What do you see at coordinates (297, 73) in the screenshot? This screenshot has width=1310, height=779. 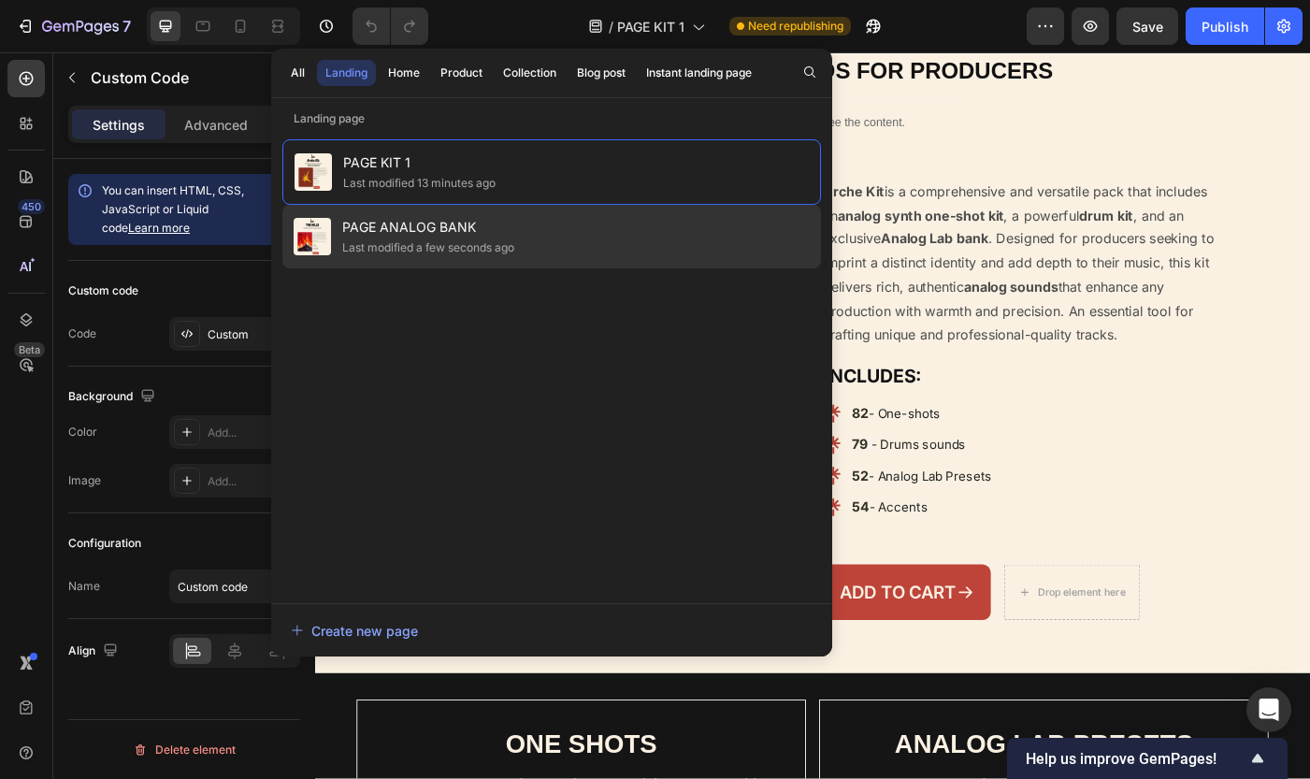 I see `div: All` at bounding box center [297, 73].